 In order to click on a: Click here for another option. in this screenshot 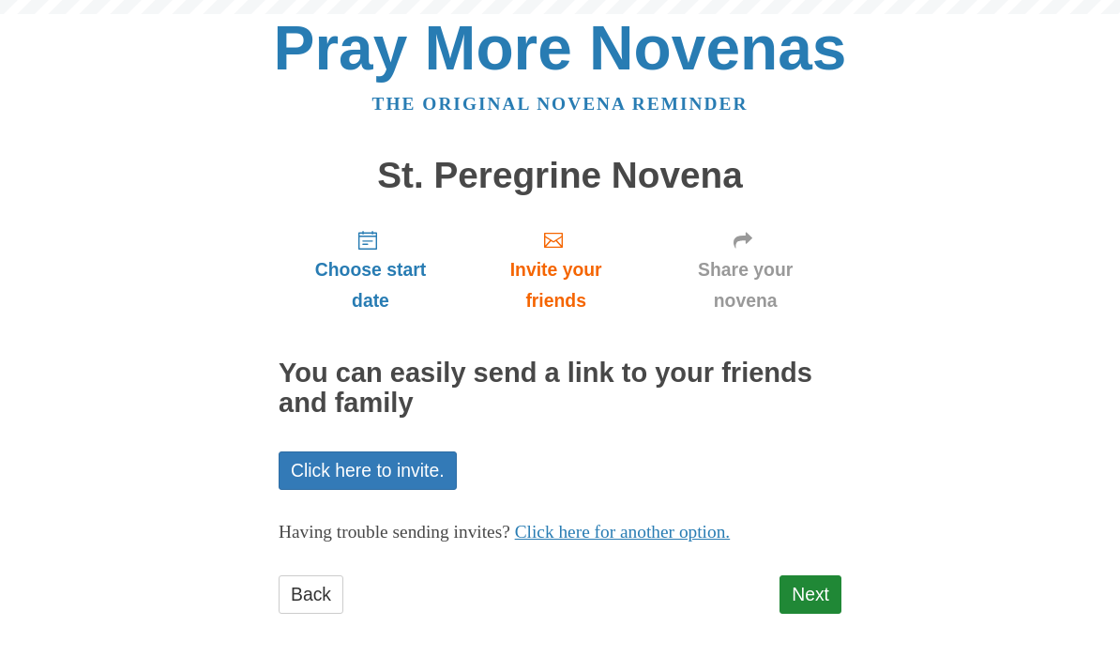, I will do `click(623, 531)`.